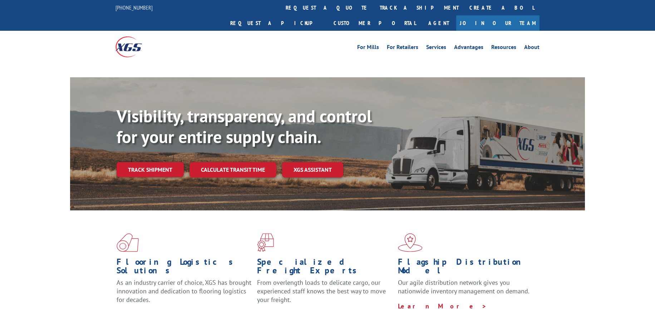 The width and height of the screenshot is (655, 312). I want to click on p: From overlength loads to delicate cargo, our experienced staff knows the best way to move your fr..., so click(324, 294).